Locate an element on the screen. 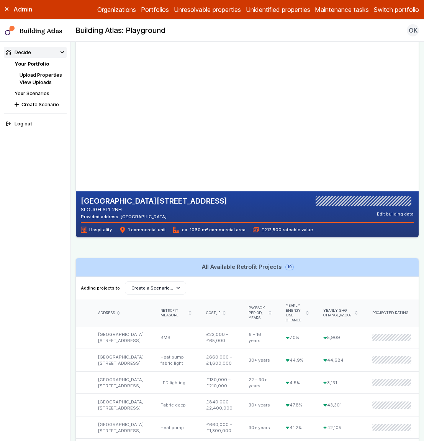 The image size is (424, 441). a: Portfolios is located at coordinates (155, 10).